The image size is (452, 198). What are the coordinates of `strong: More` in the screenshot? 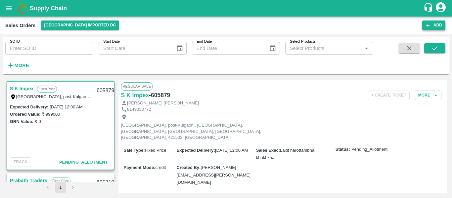 It's located at (21, 65).